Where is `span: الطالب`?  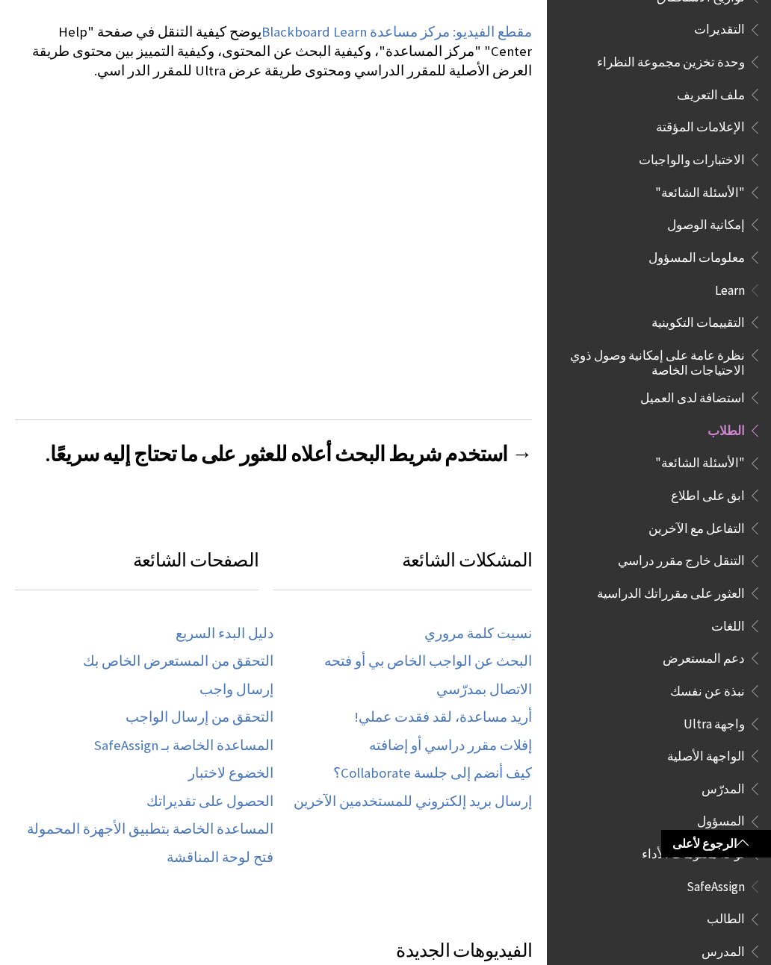 span: الطالب is located at coordinates (725, 917).